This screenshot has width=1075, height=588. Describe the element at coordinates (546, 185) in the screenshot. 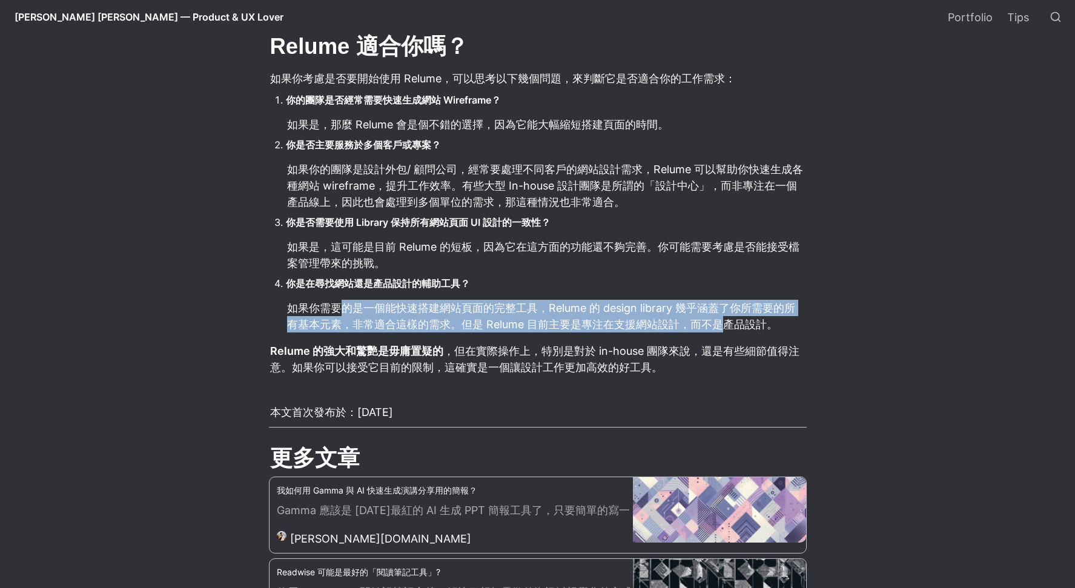

I see `p: 如果你的團隊是設計外包/ 顧問公司，經常要處理不同客戶的網站設計需求，Relume 可以幫助你快速生成各種網站 wireframe，提升工作效率。有些大型 In-house 設計團隊是所謂的「設...` at that location.